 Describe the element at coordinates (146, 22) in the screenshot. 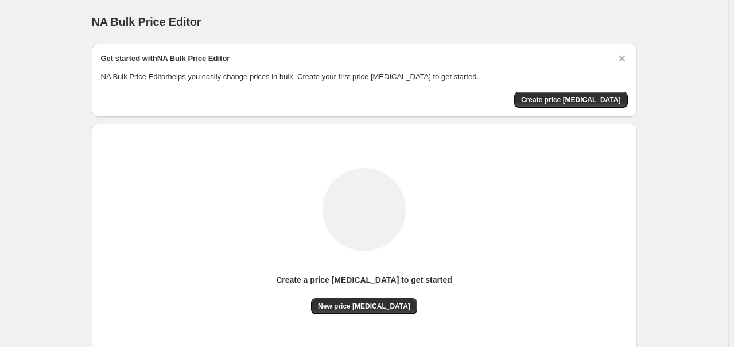

I see `span: NA Bulk Price Editor` at that location.